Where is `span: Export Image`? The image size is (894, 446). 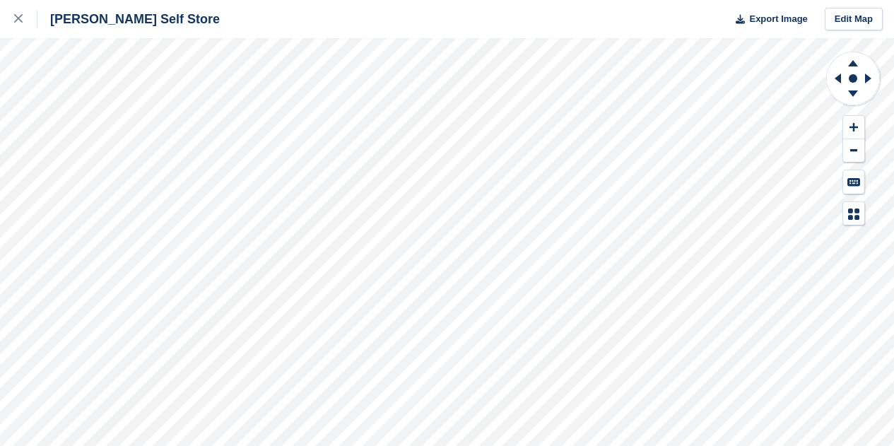 span: Export Image is located at coordinates (778, 19).